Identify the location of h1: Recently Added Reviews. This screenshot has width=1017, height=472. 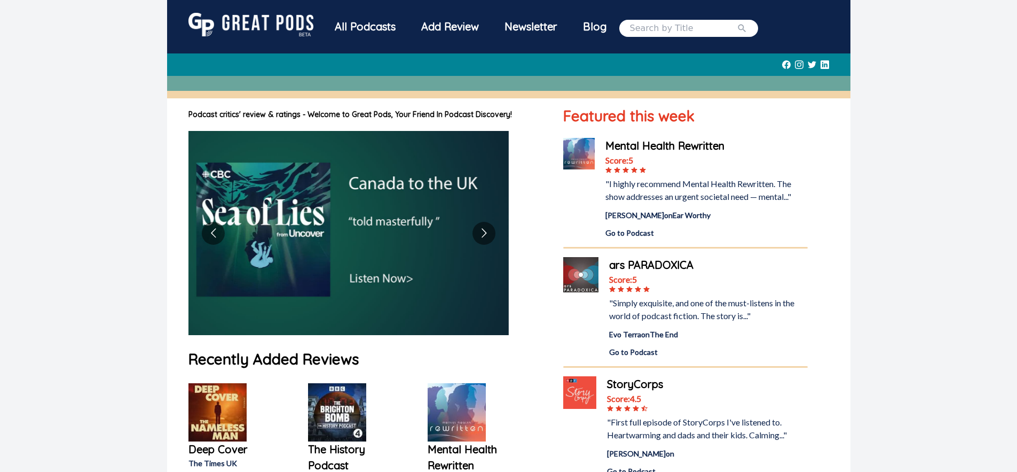
(365, 359).